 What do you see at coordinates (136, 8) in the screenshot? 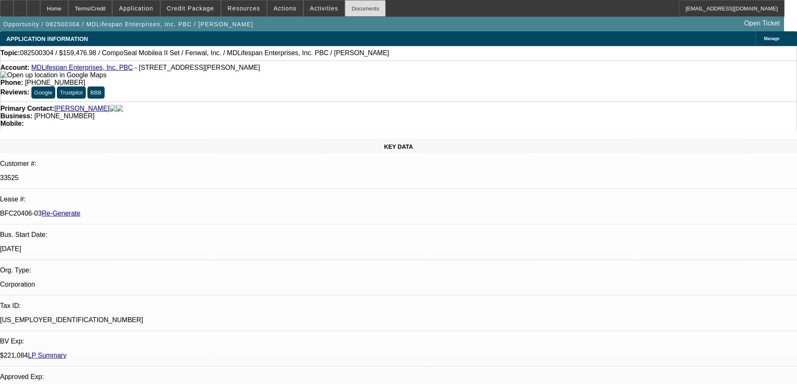
I see `span: Application` at bounding box center [136, 8].